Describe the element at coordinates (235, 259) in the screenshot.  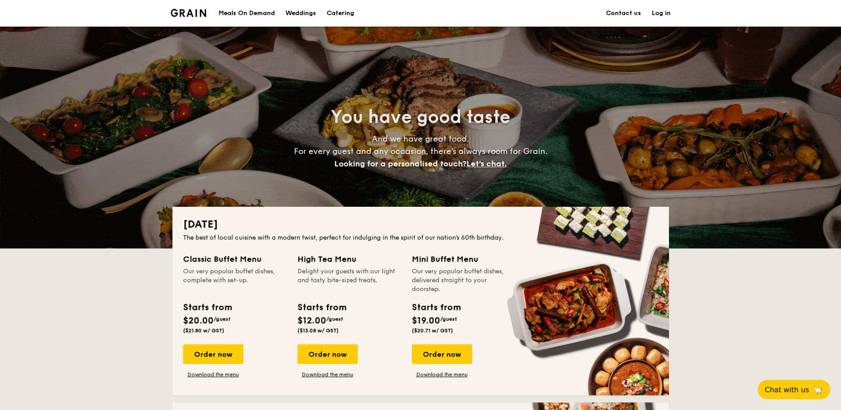
I see `div: Classic Buffet Menu` at that location.